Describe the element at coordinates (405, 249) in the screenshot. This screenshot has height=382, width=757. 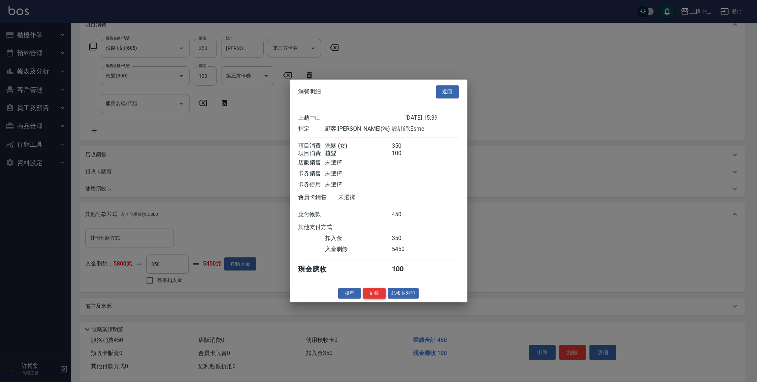
I see `div: 5450` at that location.